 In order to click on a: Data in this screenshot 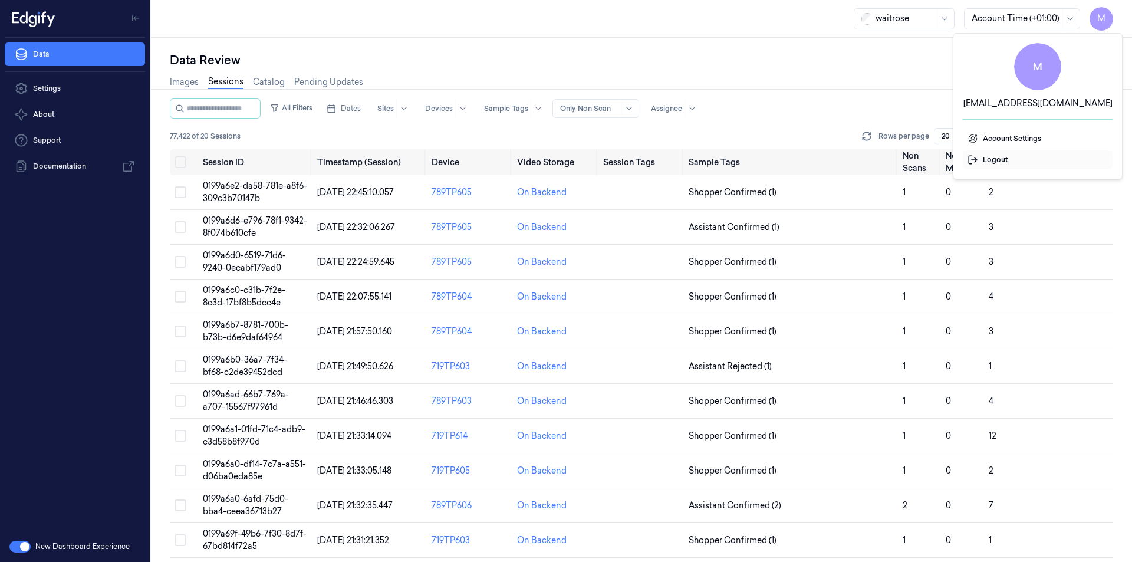, I will do `click(75, 54)`.